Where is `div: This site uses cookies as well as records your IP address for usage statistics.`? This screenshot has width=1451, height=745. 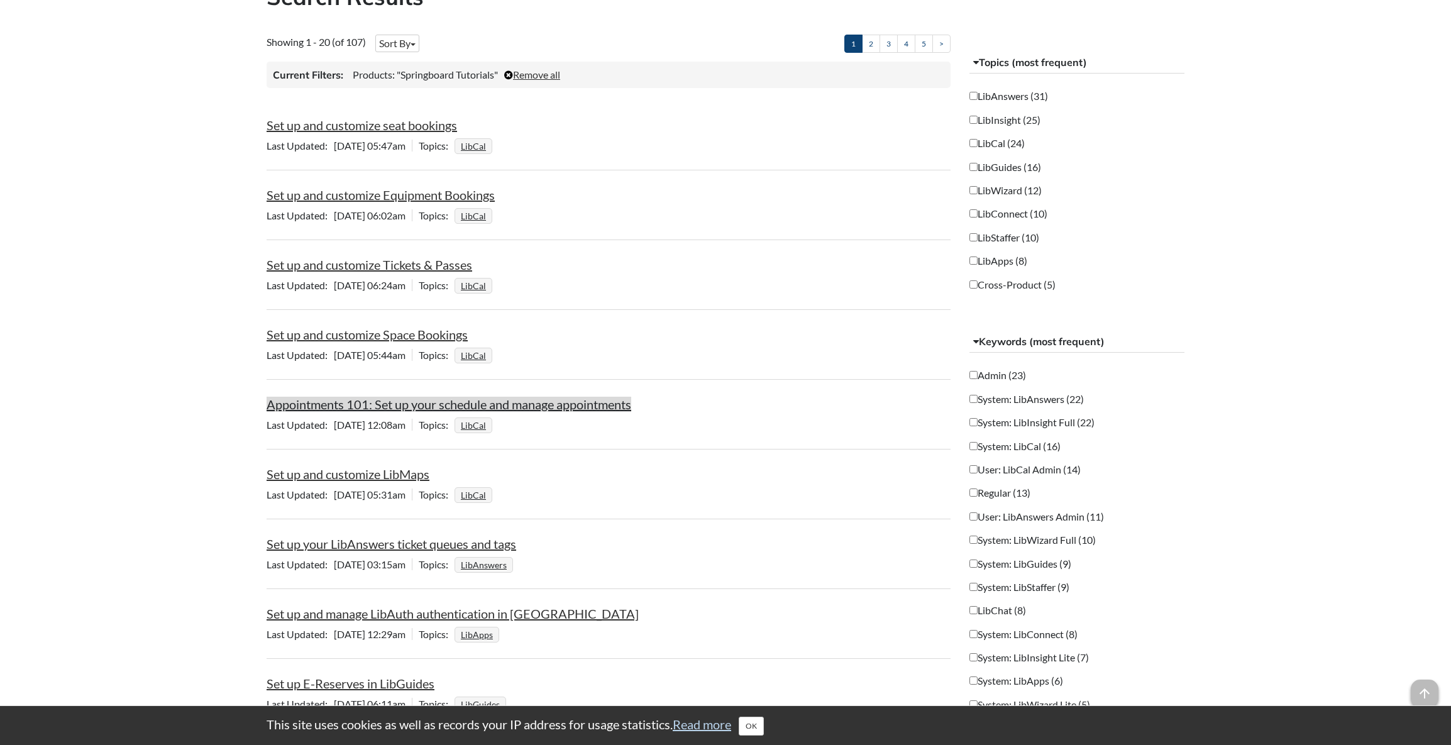 div: This site uses cookies as well as records your IP address for usage statistics. is located at coordinates (725, 725).